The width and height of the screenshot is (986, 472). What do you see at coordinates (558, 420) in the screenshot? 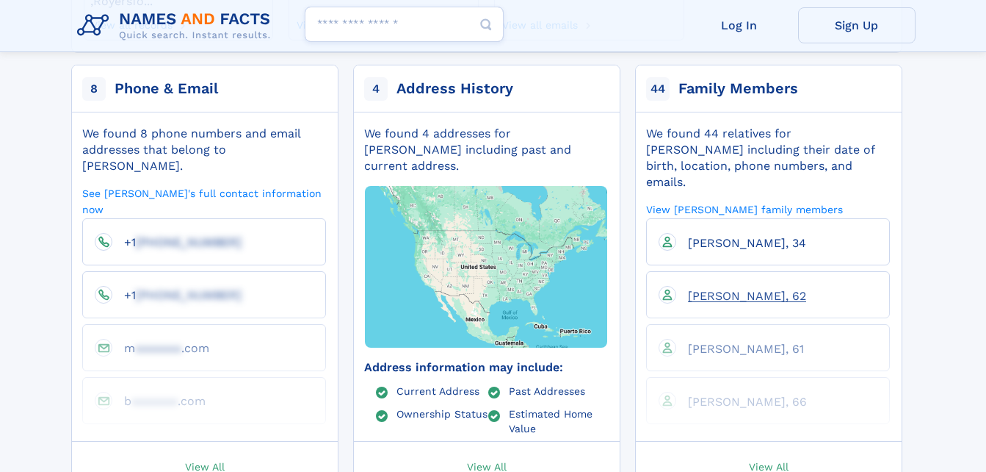
I see `a: Estimated Home Value` at bounding box center [558, 420].